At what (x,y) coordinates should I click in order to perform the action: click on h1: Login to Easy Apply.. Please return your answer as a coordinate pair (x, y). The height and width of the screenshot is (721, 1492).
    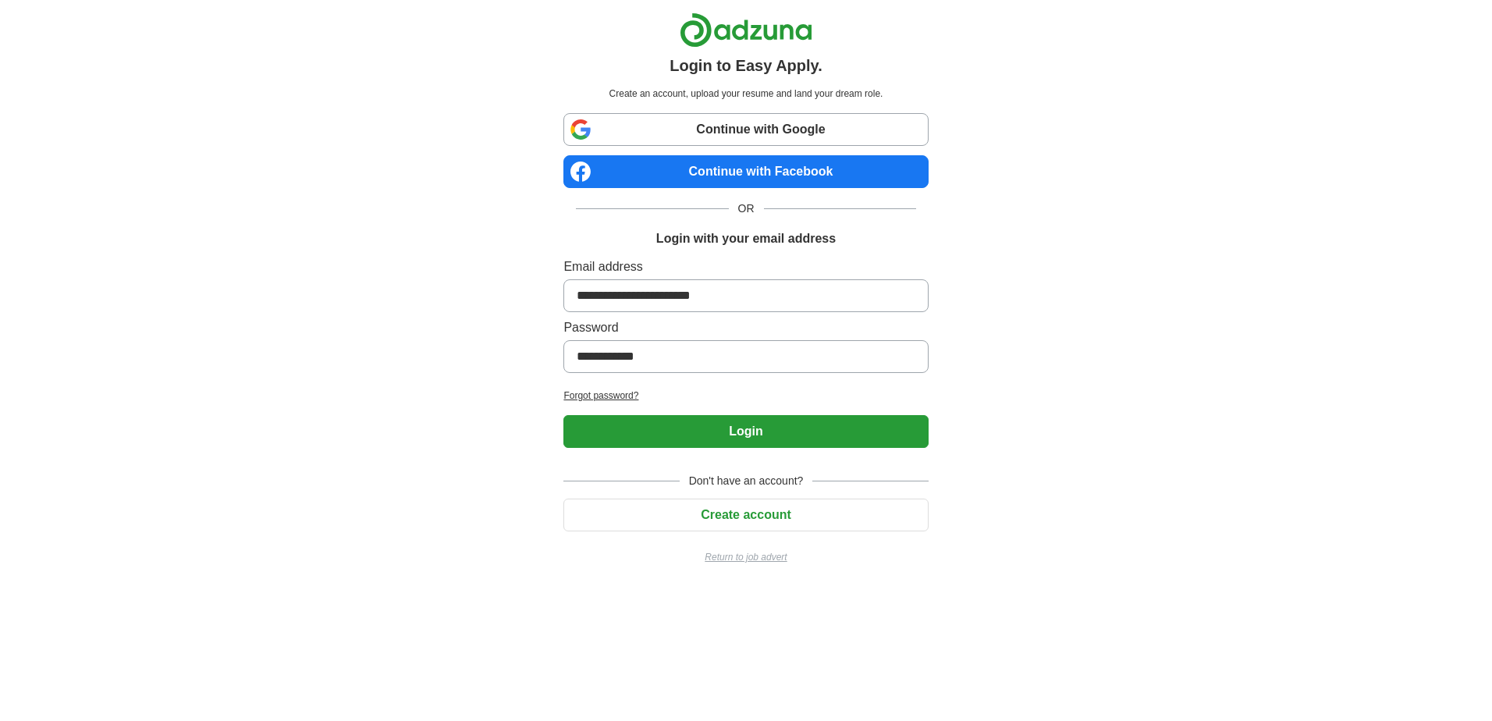
    Looking at the image, I should click on (746, 66).